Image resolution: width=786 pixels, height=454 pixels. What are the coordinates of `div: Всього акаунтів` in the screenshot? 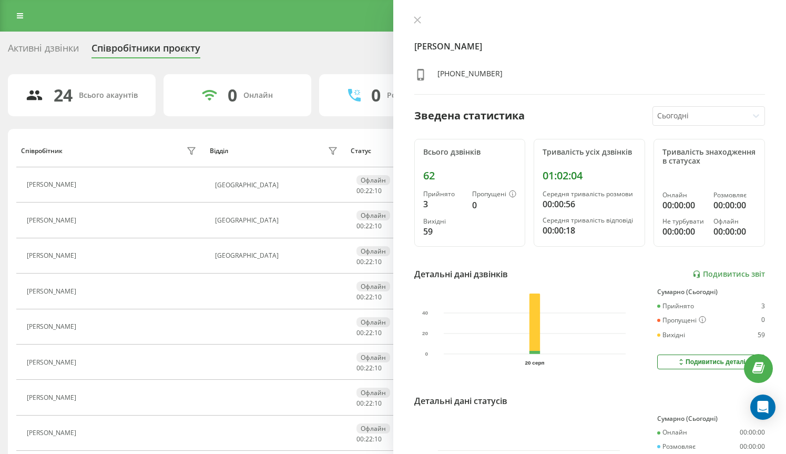 It's located at (108, 95).